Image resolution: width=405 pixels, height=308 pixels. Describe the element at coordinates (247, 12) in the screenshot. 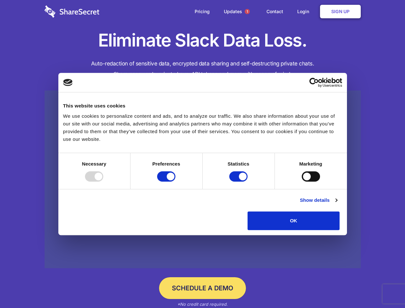

I see `span: 1` at that location.